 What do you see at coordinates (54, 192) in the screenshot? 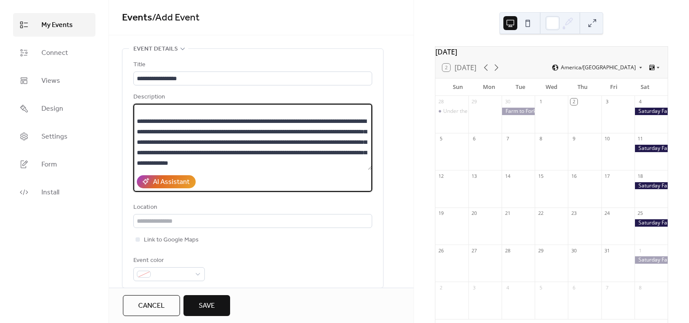
I see `a: Install` at bounding box center [54, 192].